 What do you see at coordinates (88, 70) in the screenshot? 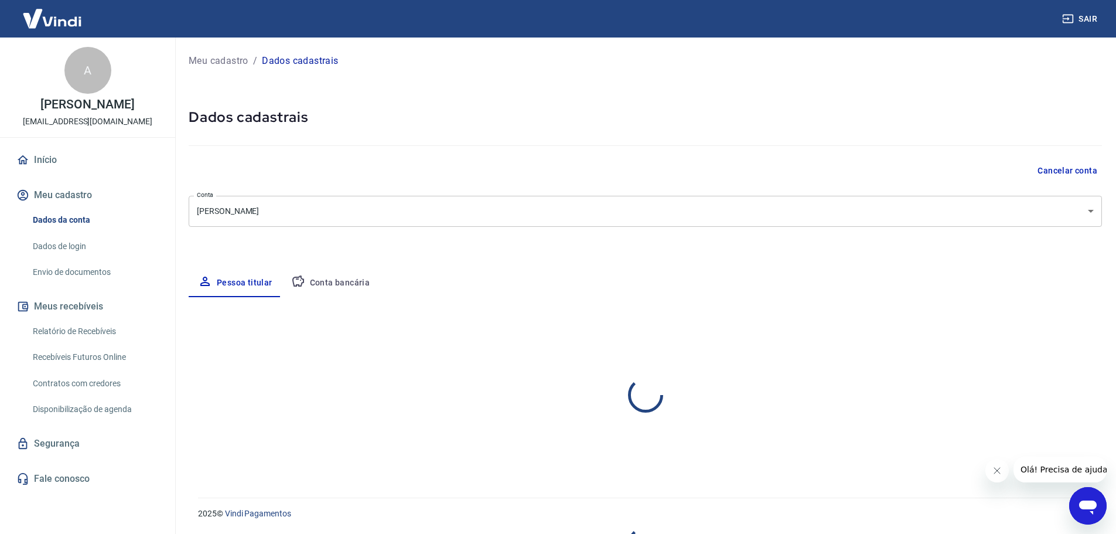
I see `div: A` at bounding box center [88, 70].